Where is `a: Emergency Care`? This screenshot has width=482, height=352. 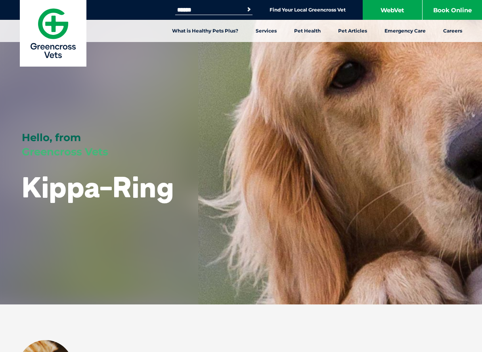
a: Emergency Care is located at coordinates (405, 31).